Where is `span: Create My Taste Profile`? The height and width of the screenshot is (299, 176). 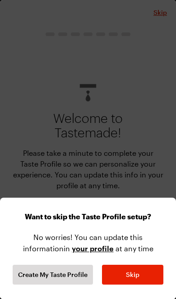 span: Create My Taste Profile is located at coordinates (53, 275).